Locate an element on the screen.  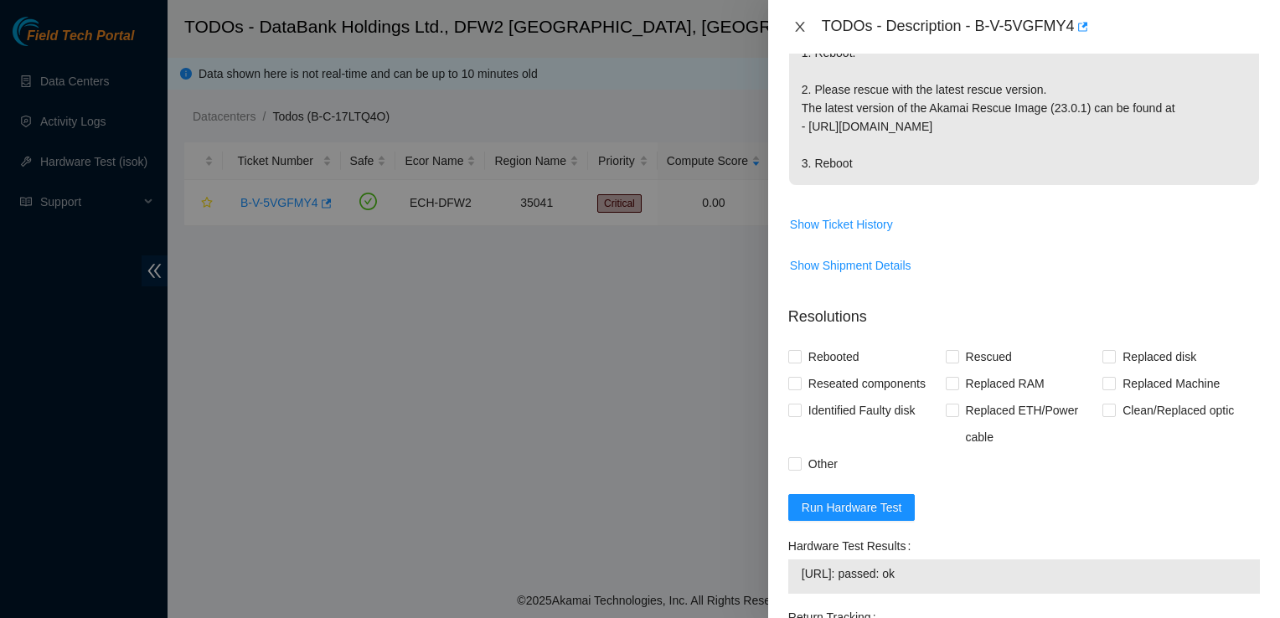
button: Close is located at coordinates (800, 27).